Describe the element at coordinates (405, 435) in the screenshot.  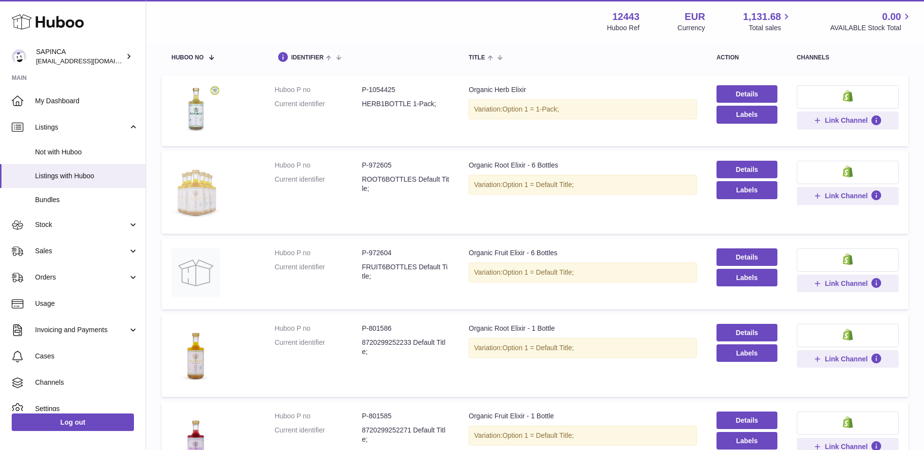
I see `dd: 8720299252271 Default Title;` at that location.